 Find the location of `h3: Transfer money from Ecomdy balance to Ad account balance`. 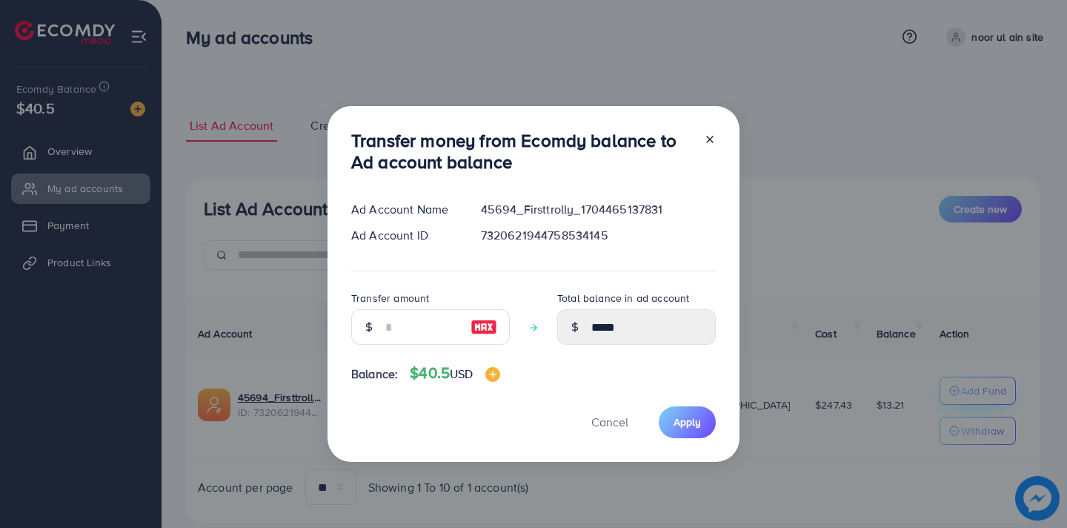

h3: Transfer money from Ecomdy balance to Ad account balance is located at coordinates (522, 151).